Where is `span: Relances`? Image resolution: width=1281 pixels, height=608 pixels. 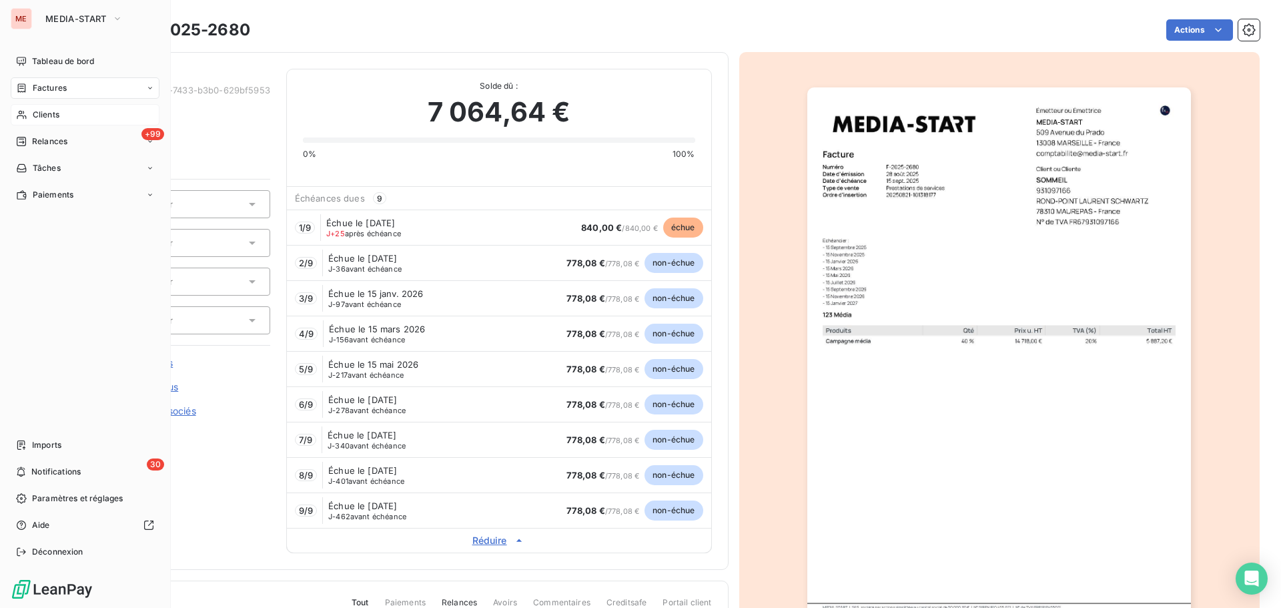
span: Relances is located at coordinates (49, 141).